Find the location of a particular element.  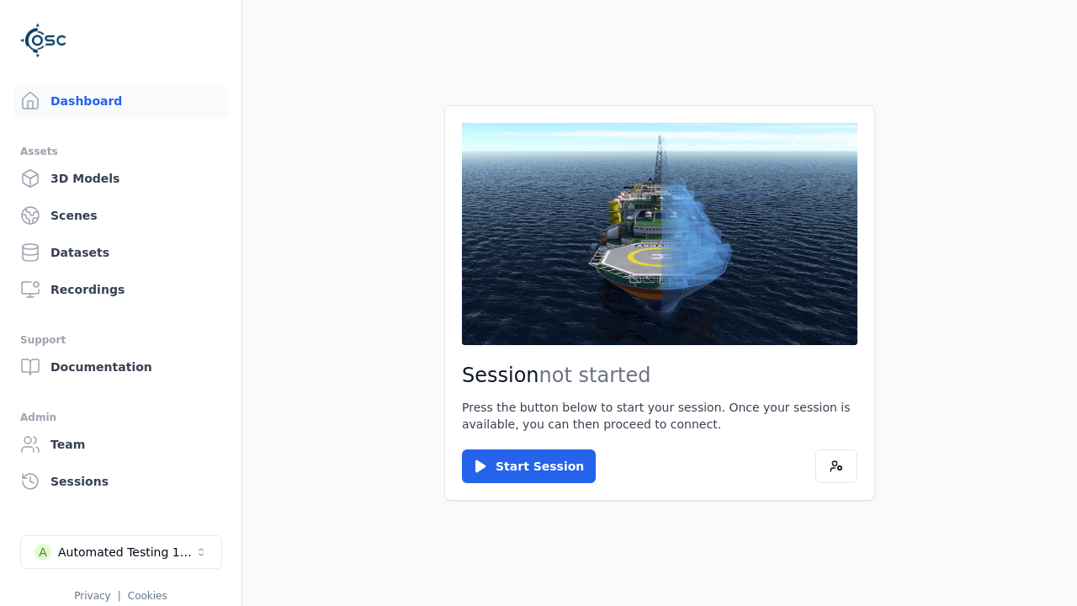

a: Cookies is located at coordinates (147, 596).